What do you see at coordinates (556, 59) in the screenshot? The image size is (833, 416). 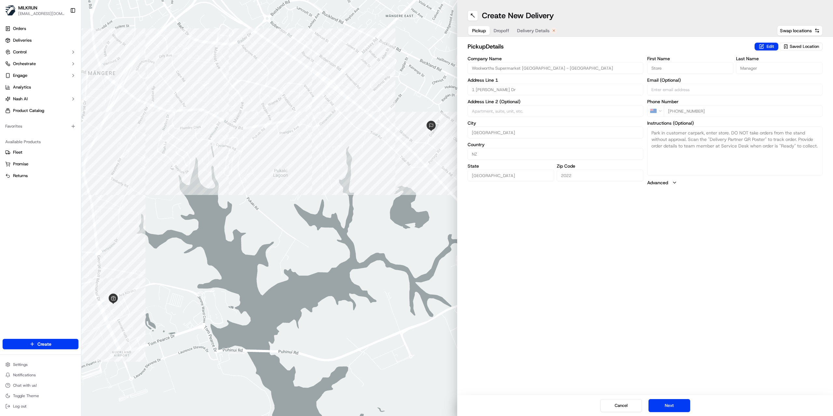 I see `label: Company Name` at bounding box center [556, 59].